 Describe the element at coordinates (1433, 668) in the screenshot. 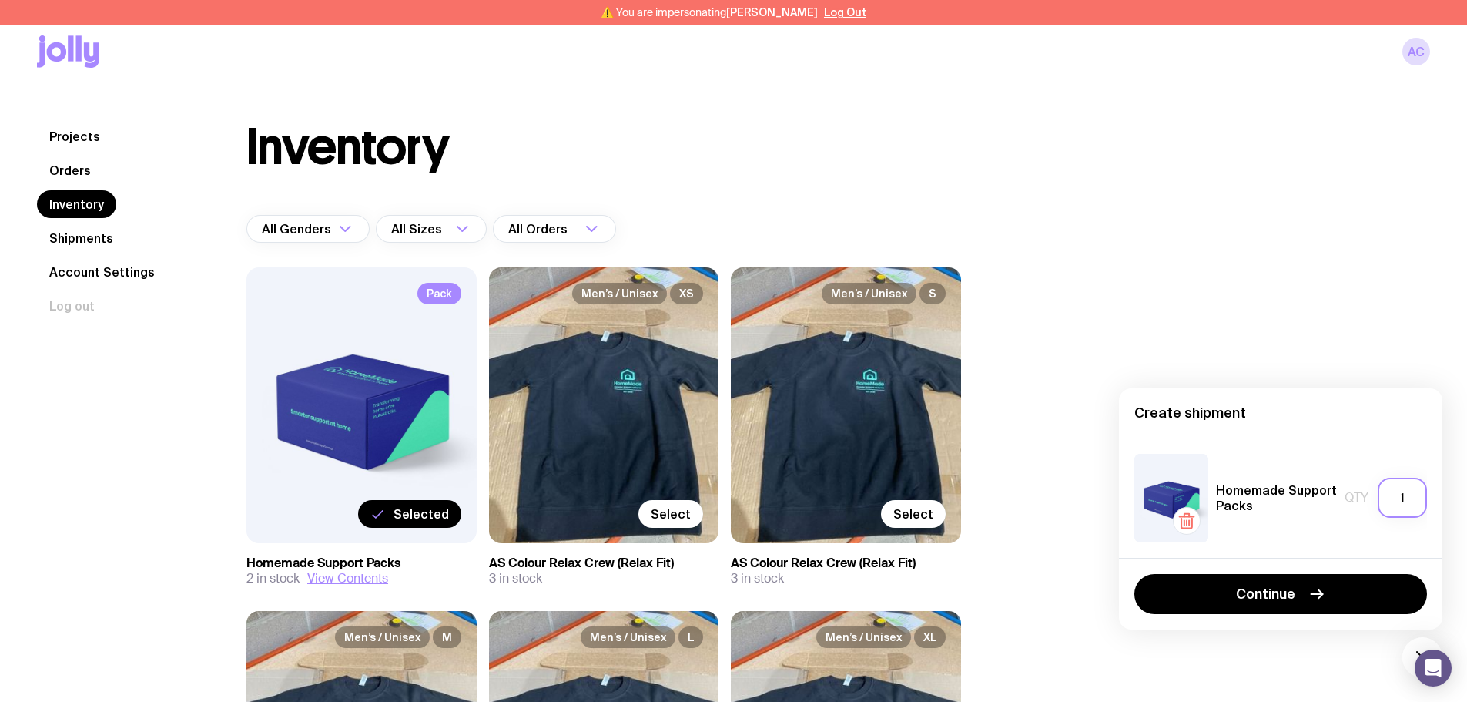

I see `div: Open Intercom Messenger` at that location.